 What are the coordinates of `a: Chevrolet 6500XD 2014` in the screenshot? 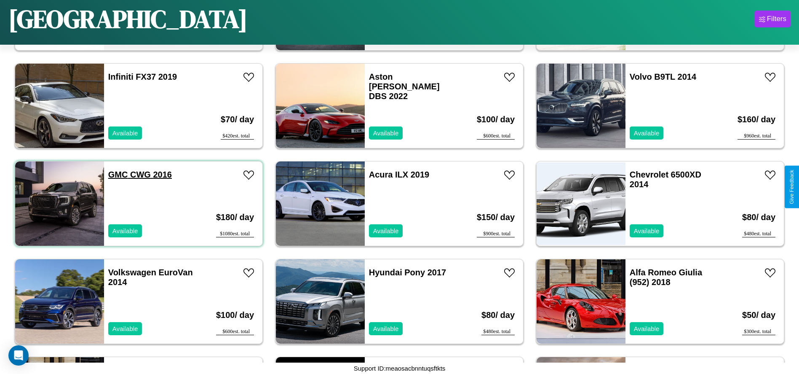 It's located at (666, 179).